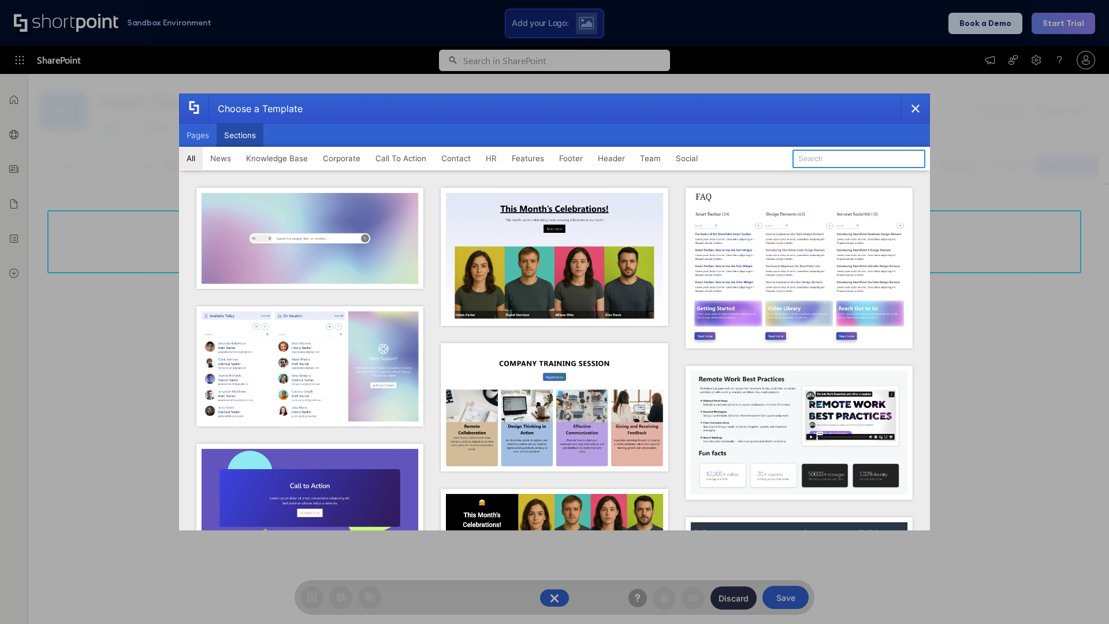 The image size is (1109, 624). What do you see at coordinates (277, 158) in the screenshot?
I see `button: Knowledge Base` at bounding box center [277, 158].